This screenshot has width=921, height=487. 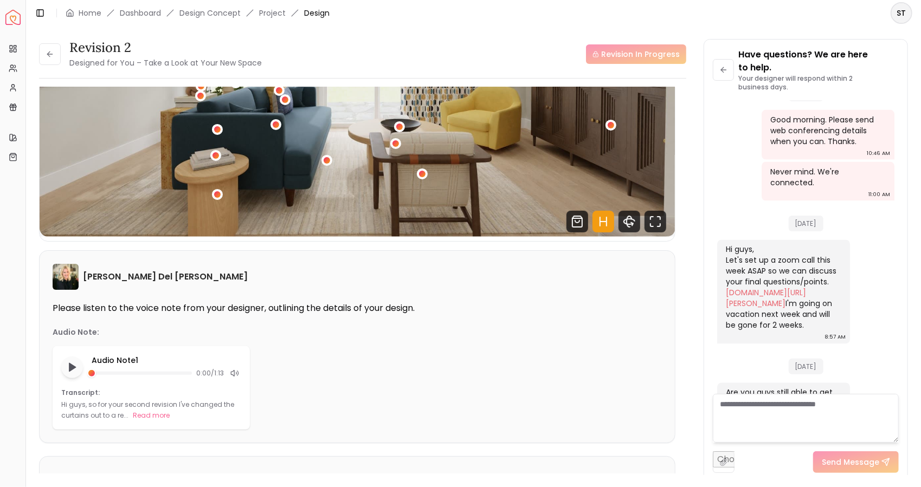 What do you see at coordinates (72, 367) in the screenshot?
I see `button: Play audio note` at bounding box center [72, 367].